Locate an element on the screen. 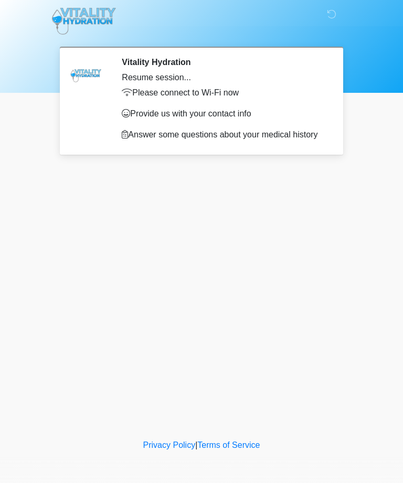 The height and width of the screenshot is (483, 403). img: Agent Avatar is located at coordinates (86, 73).